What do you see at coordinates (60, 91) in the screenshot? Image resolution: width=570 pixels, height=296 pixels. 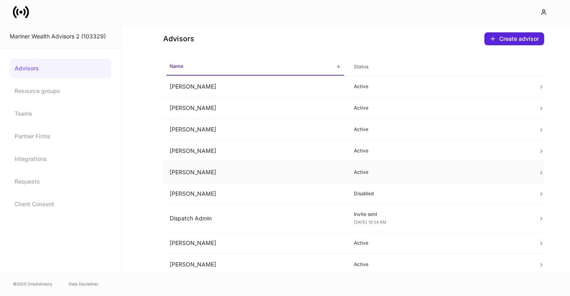 I see `a: Resource groups` at bounding box center [60, 91].